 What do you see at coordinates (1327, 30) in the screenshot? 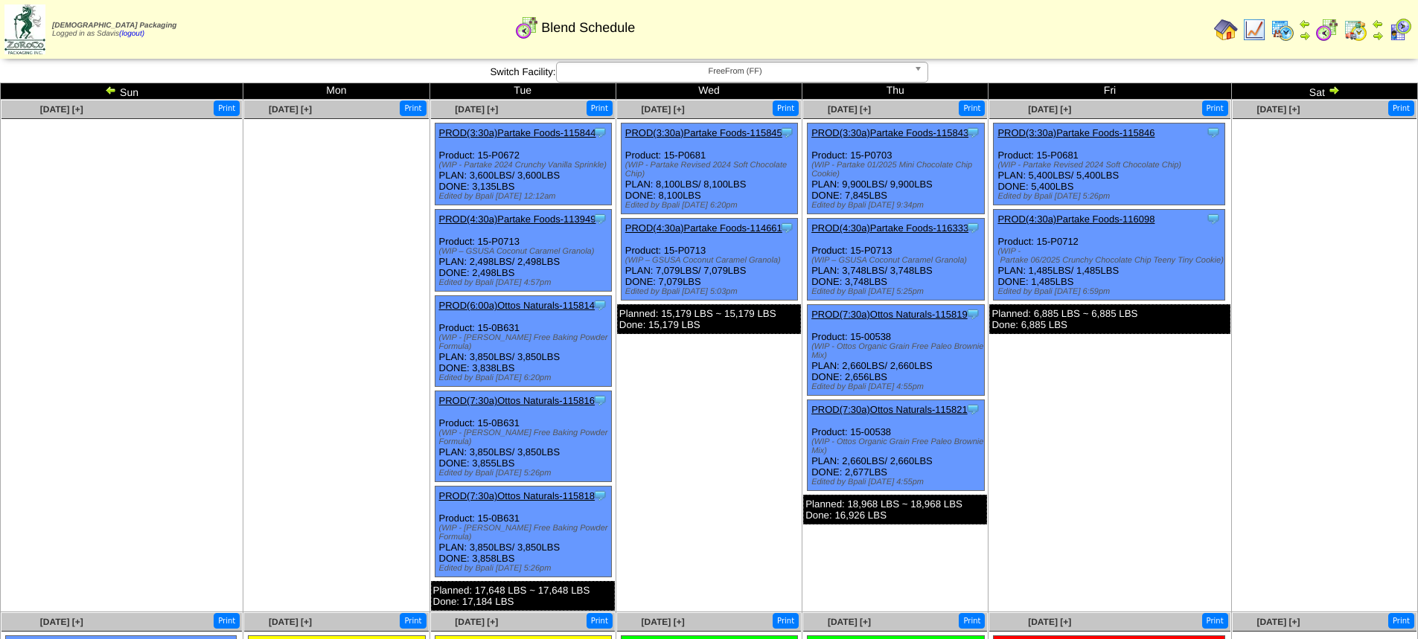
I see `img: calendarblend.gif` at bounding box center [1327, 30].